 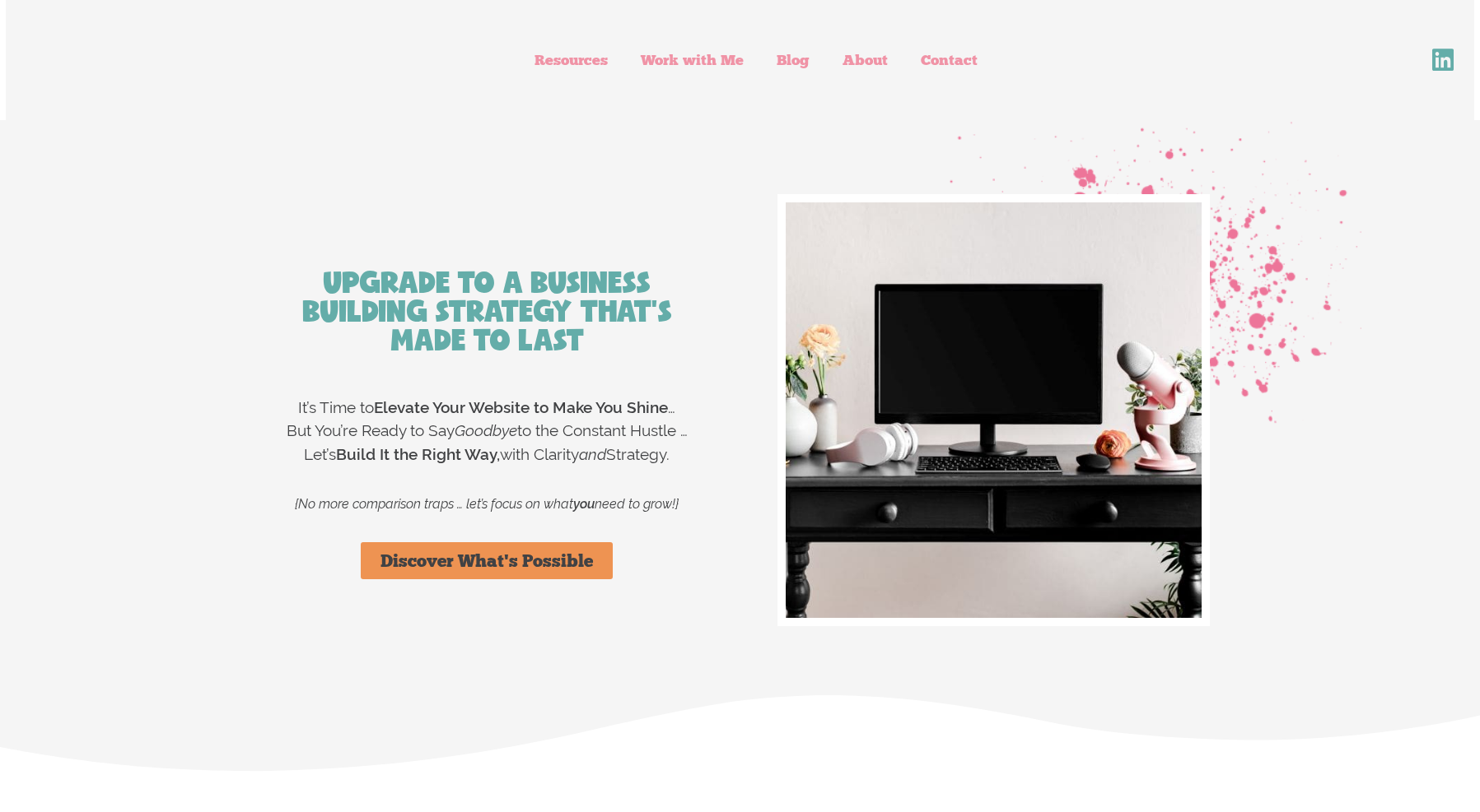 I want to click on b: you, so click(x=584, y=504).